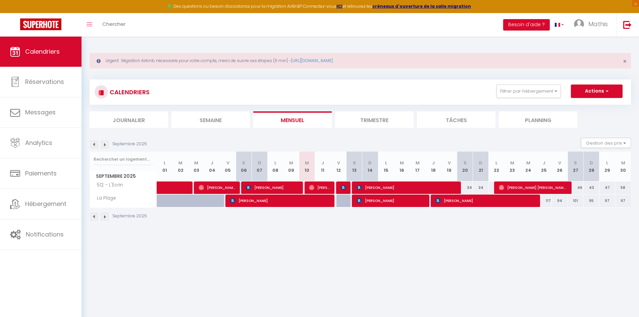  What do you see at coordinates (598, 24) in the screenshot?
I see `span: Mathis` at bounding box center [598, 24].